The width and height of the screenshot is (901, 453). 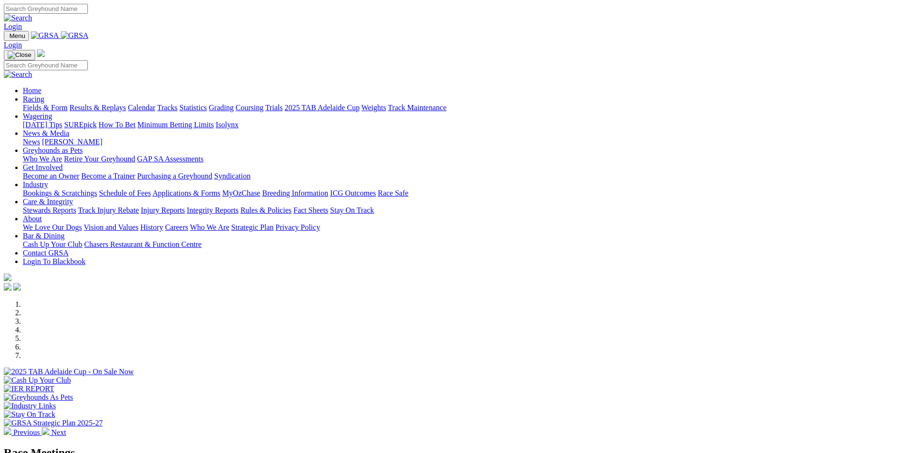 I want to click on a: MyOzChase, so click(x=241, y=193).